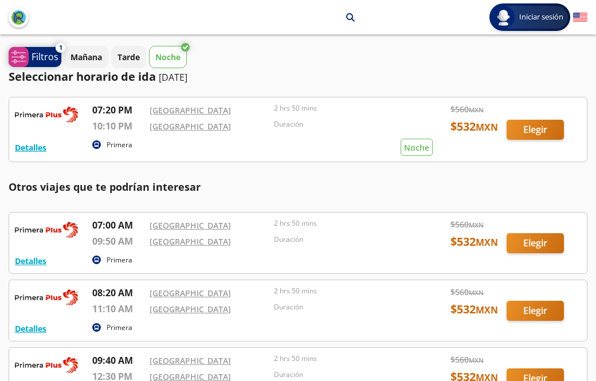  I want to click on p: Filtros, so click(45, 57).